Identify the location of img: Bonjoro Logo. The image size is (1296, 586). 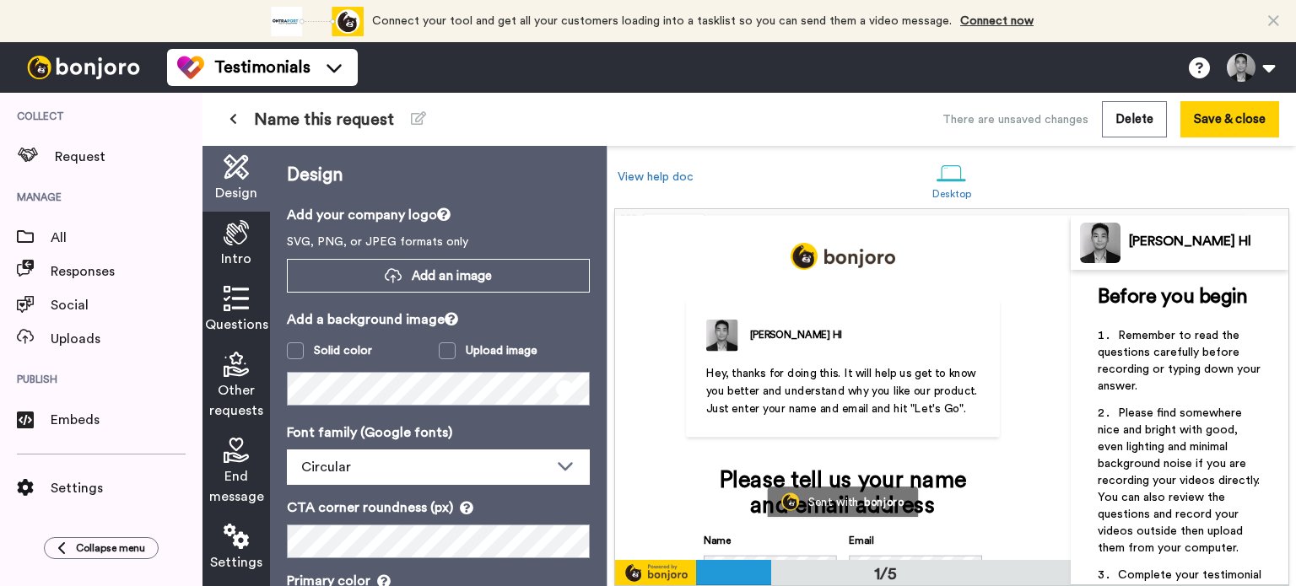
(790, 502).